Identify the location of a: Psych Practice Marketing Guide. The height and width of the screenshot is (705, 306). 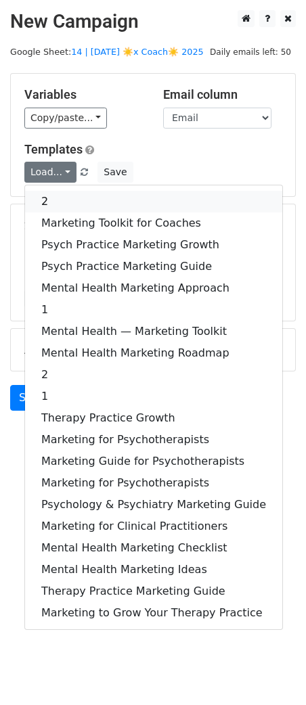
(154, 267).